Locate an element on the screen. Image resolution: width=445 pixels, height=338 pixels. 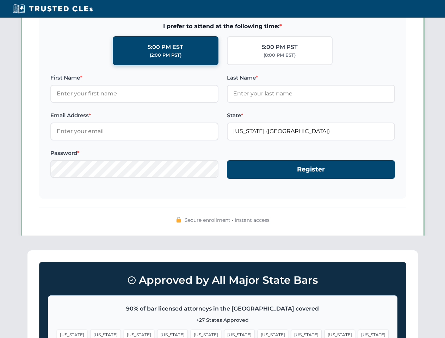
div: 5:00 PM PST is located at coordinates (280, 47).